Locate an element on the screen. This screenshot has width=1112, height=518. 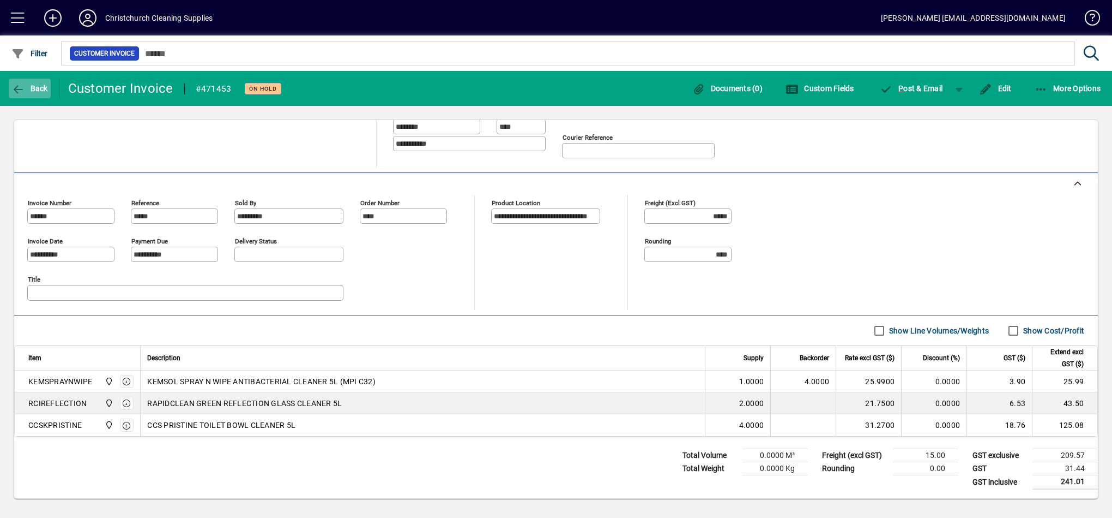
div: Christchurch Cleaning Supplies is located at coordinates (159, 18).